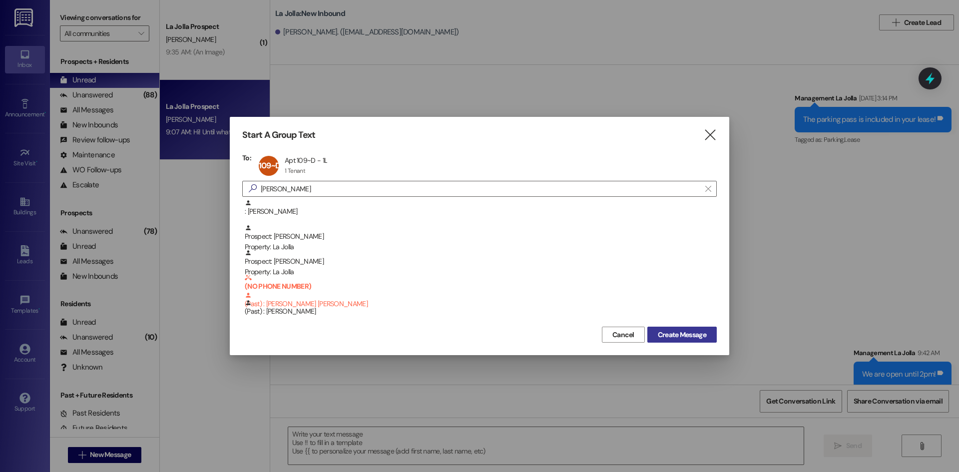 The width and height of the screenshot is (959, 472). I want to click on div: Apt 109~D - 1L, so click(306, 160).